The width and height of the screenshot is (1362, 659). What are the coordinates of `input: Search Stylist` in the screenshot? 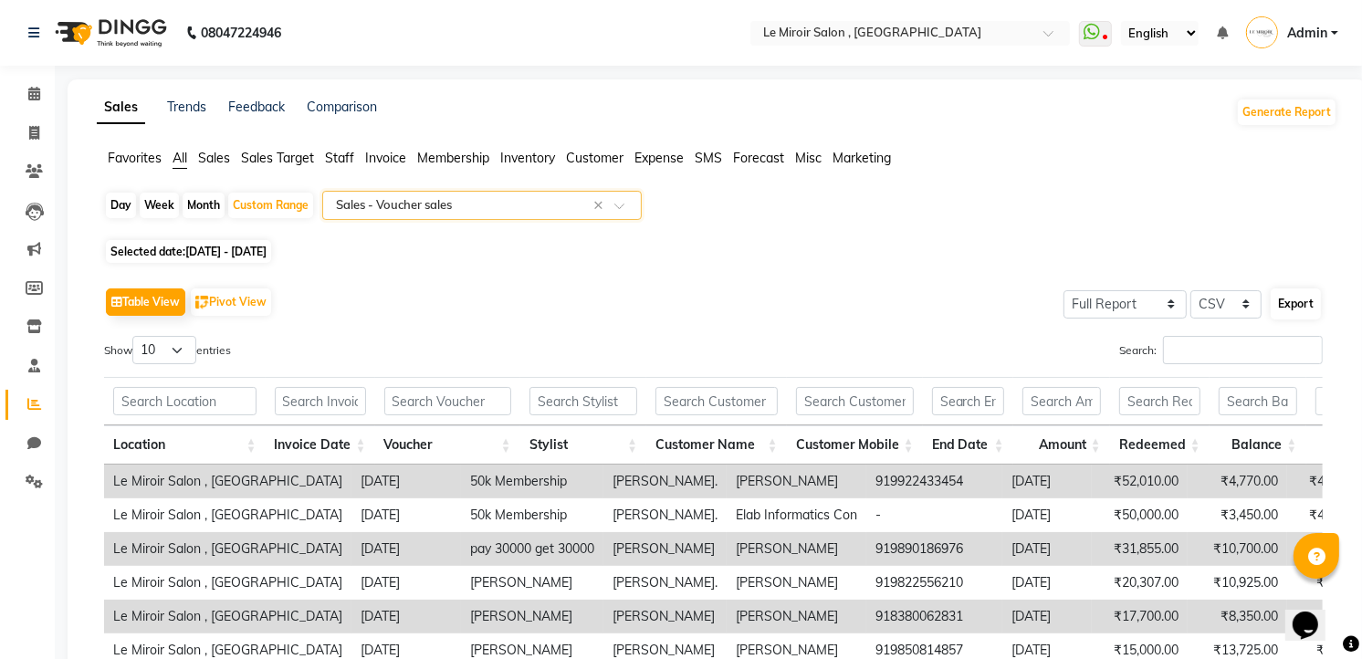 It's located at (583, 401).